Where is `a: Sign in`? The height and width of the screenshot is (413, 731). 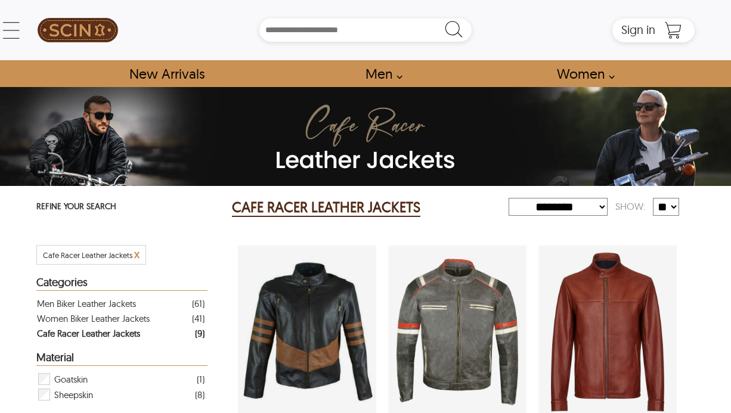 a: Sign in is located at coordinates (638, 31).